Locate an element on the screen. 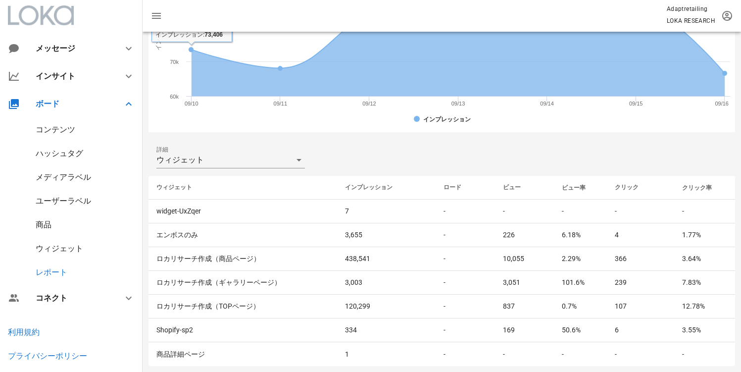 The image size is (741, 372). td: 3.55% is located at coordinates (704, 330).